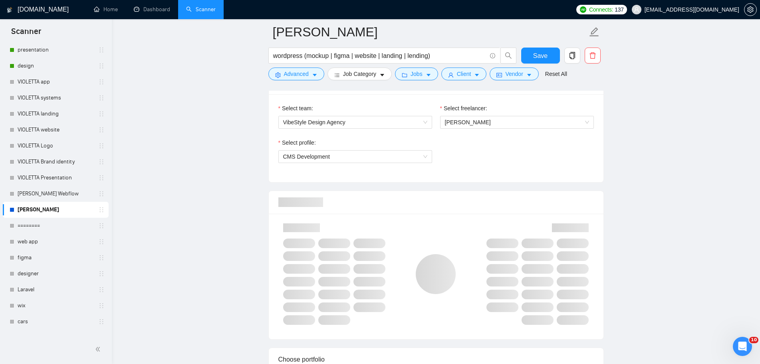 Image resolution: width=760 pixels, height=364 pixels. Describe the element at coordinates (80, 10) in the screenshot. I see `h1: Чат` at that location.